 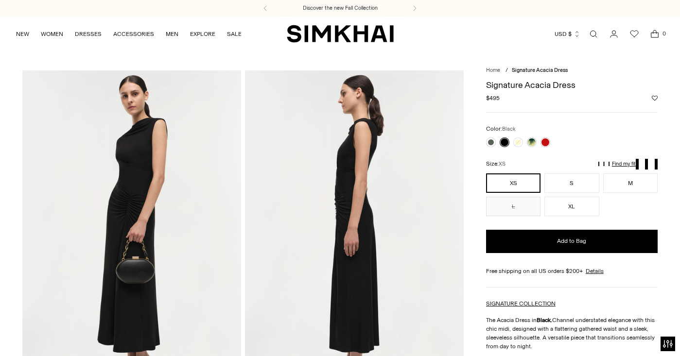 What do you see at coordinates (567, 34) in the screenshot?
I see `button: USD $` at bounding box center [567, 34].